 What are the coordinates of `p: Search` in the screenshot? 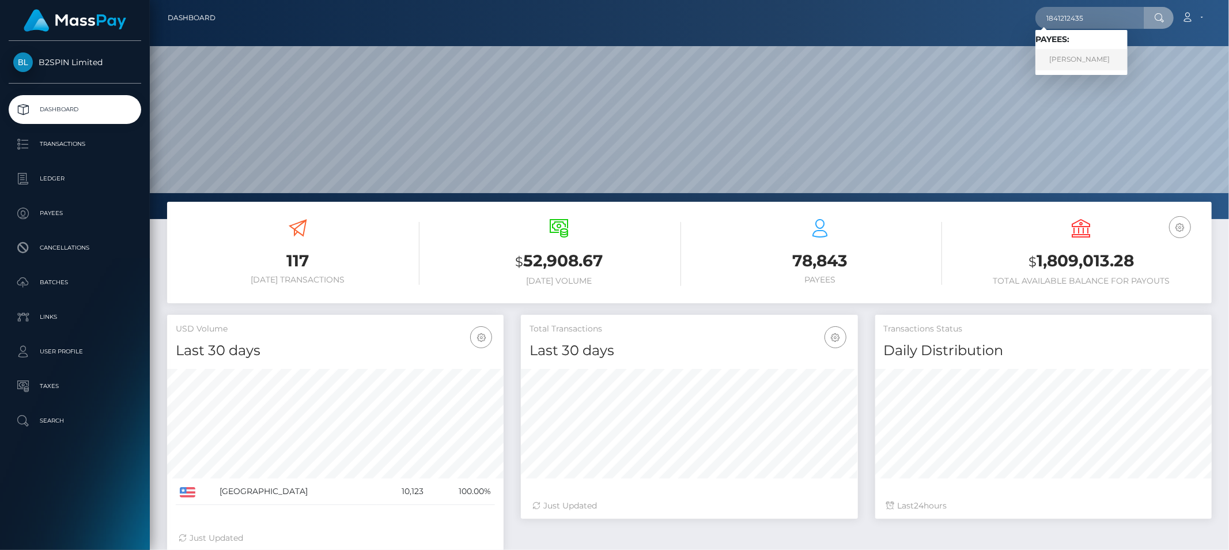 It's located at (75, 421).